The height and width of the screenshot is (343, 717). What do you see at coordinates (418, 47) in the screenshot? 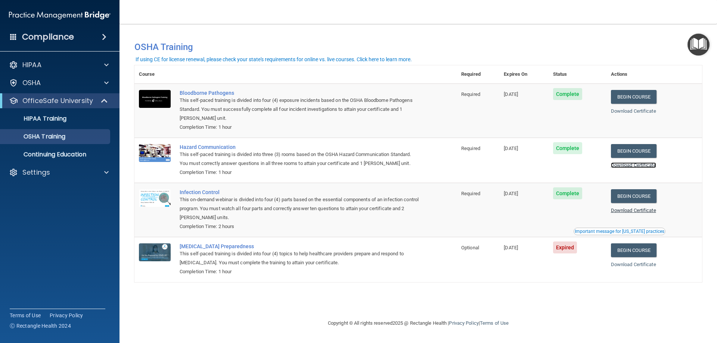
I see `h4: OSHA Training` at bounding box center [418, 47].